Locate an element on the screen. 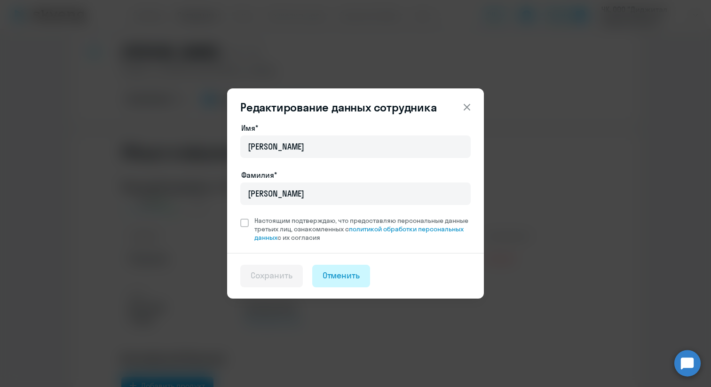  span: Настоящим подтверждаю, что предоставляю персональные данные третьих лиц, ознакомленных с с их сог... is located at coordinates (362, 229).